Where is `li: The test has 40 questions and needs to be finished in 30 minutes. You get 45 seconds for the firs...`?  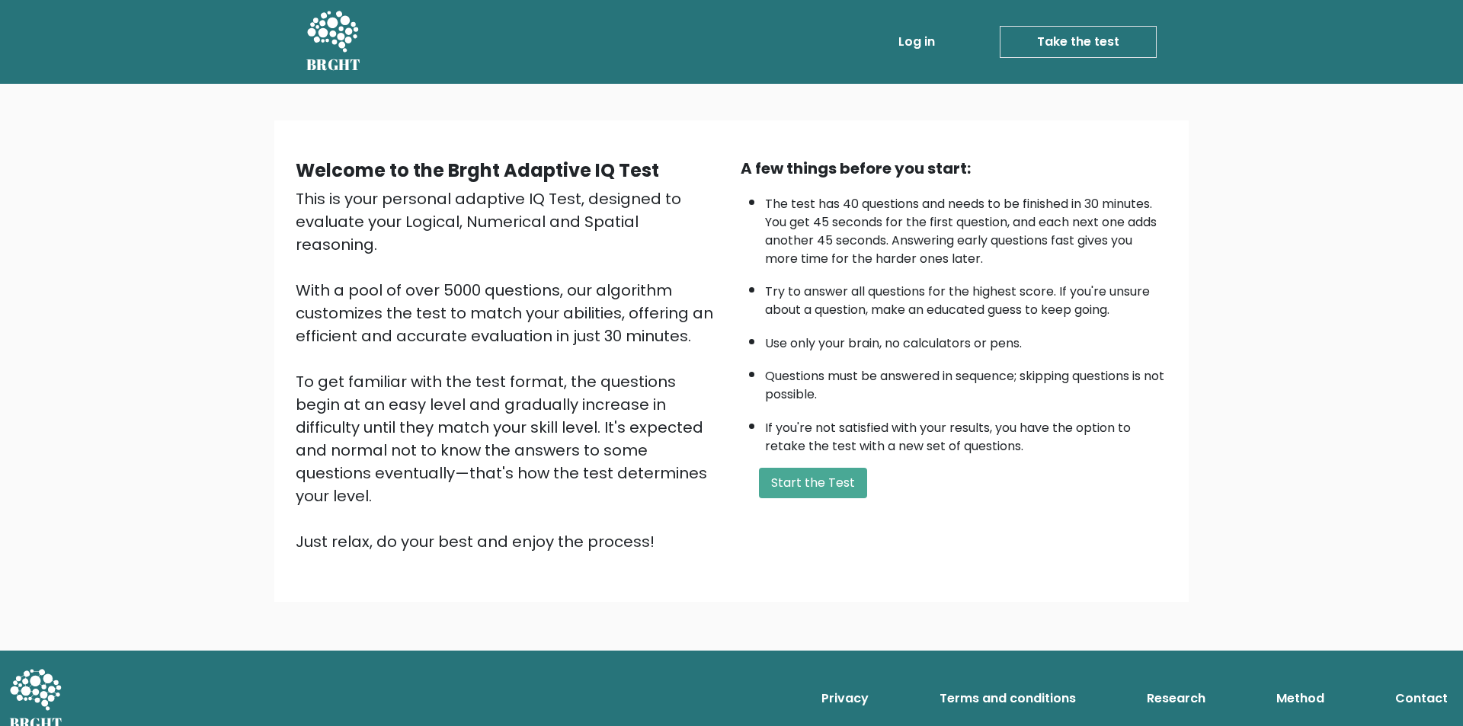
li: The test has 40 questions and needs to be finished in 30 minutes. You get 45 seconds for the firs... is located at coordinates (966, 228).